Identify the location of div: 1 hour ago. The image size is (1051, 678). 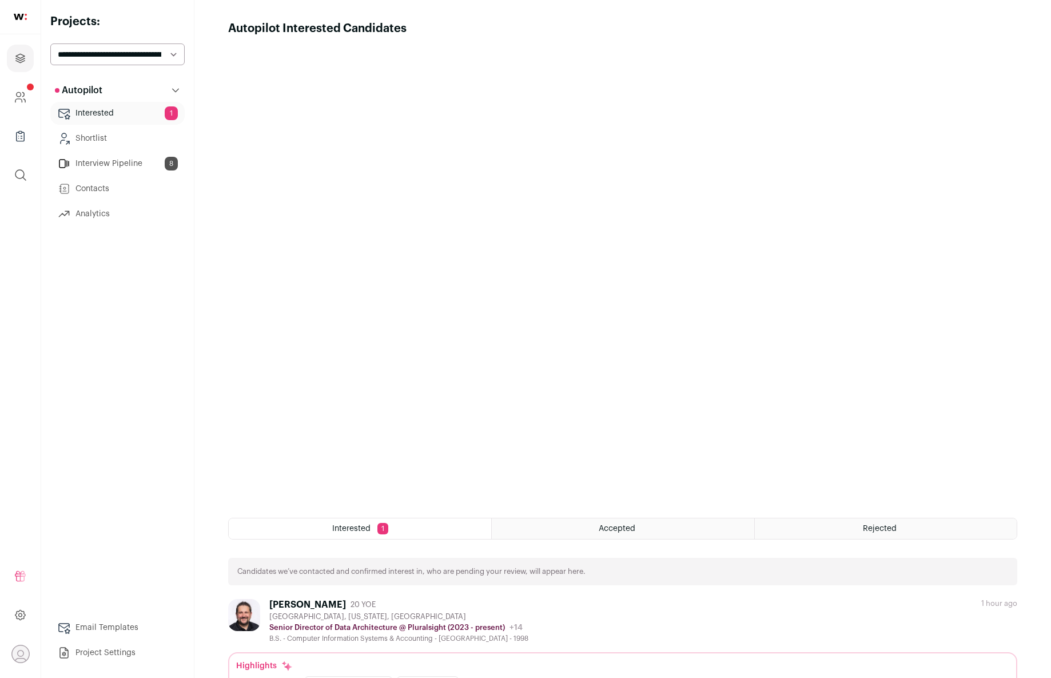
(999, 603).